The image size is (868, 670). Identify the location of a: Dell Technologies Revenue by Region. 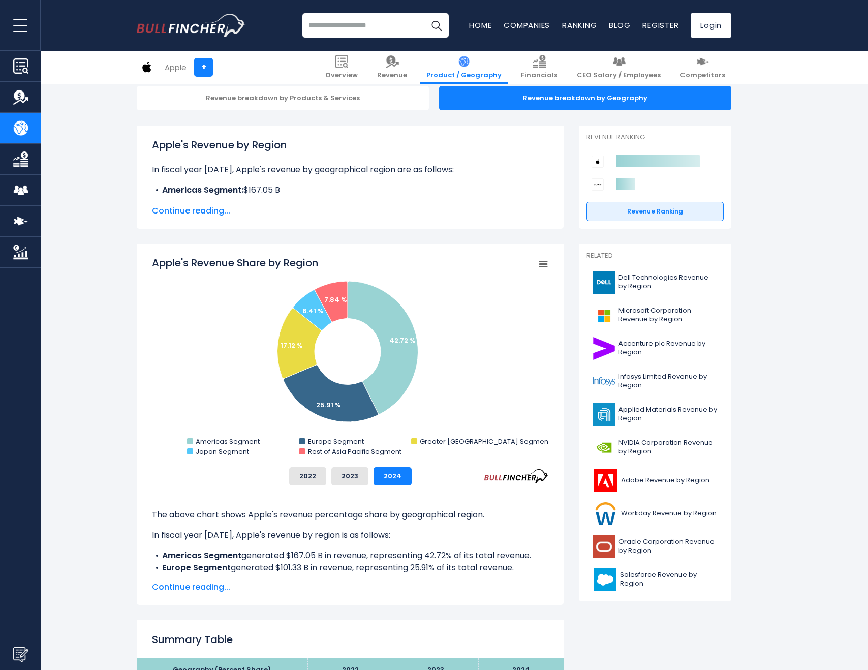
(655, 282).